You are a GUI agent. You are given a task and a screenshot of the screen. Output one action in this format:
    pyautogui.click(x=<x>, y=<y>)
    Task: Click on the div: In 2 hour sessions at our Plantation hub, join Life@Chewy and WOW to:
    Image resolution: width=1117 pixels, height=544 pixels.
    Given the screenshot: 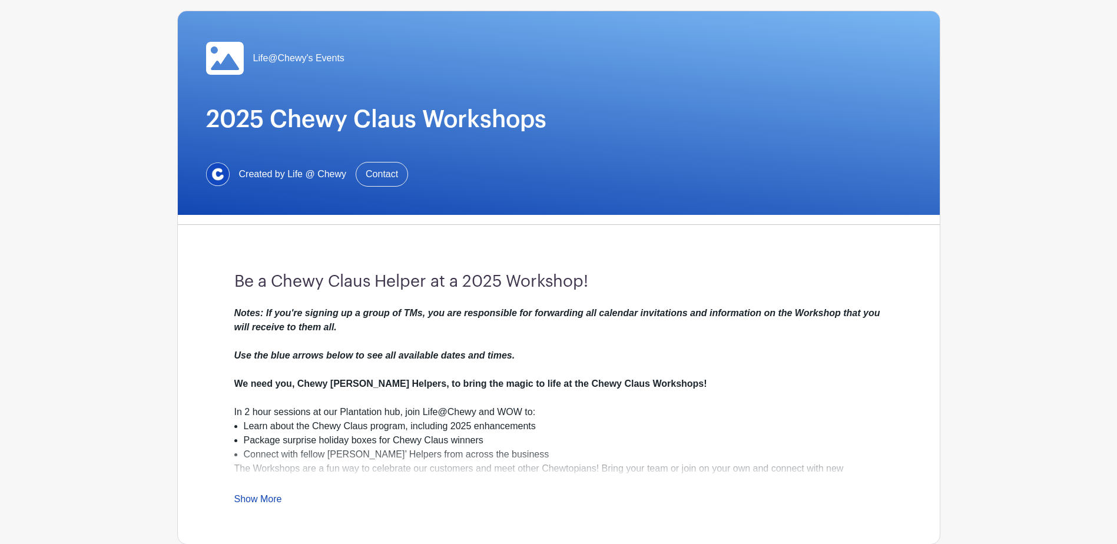 What is the action you would take?
    pyautogui.click(x=559, y=412)
    